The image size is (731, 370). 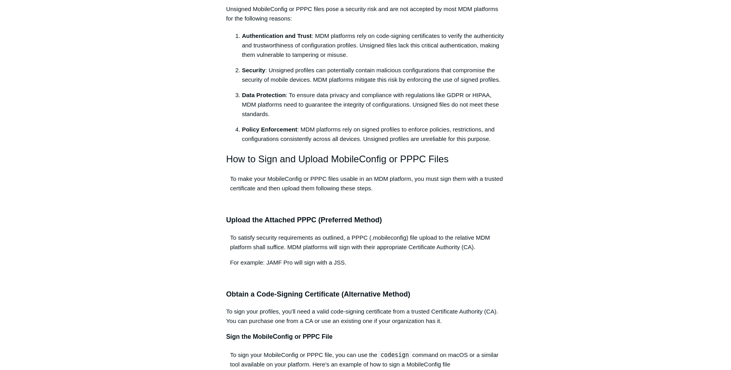 I want to click on strong: Sign the MobileConfig or PPPC File, so click(x=279, y=337).